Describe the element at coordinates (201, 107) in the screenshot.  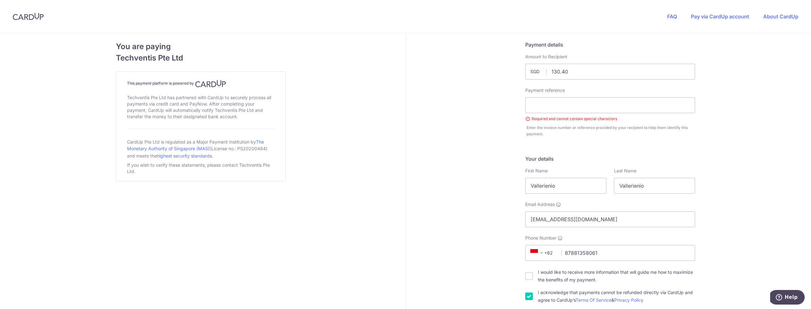
I see `div: Techventis Pte Ltd has partnered with CardUp to securely process all payments via credit card and...` at that location.